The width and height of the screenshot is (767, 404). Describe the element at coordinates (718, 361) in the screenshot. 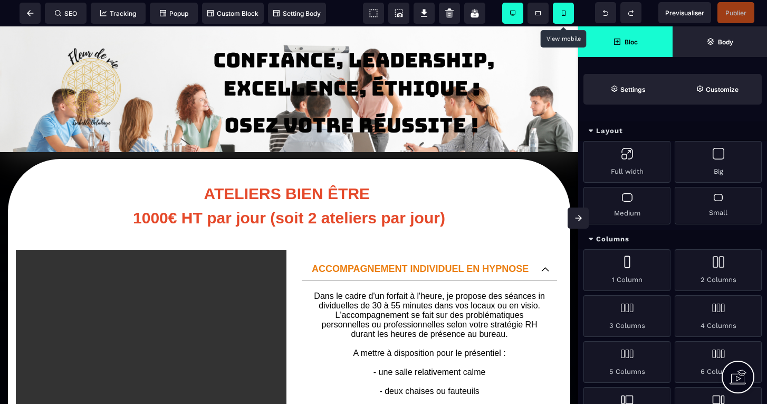

I see `div: 6 Columns` at that location.